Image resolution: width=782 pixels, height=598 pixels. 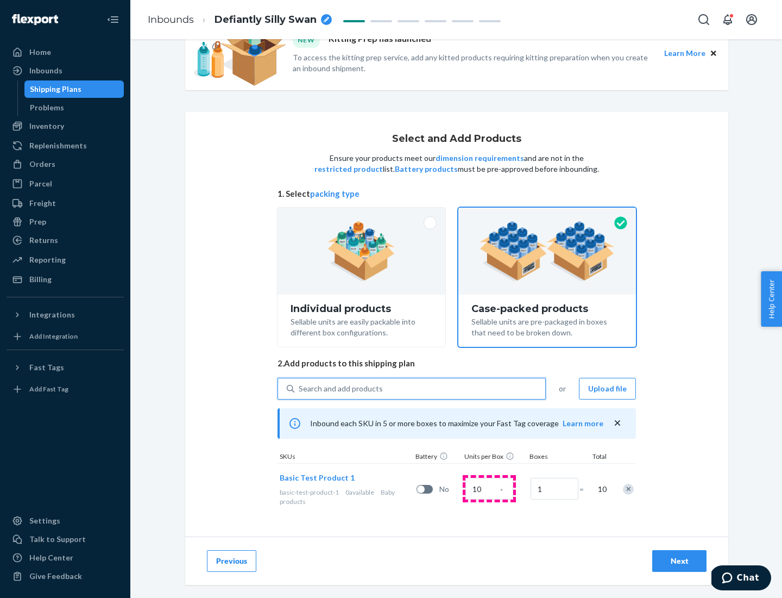 I want to click on p: Ensure your products meet our and are not in the list. must be pre-approved before inbounding., so click(x=457, y=164).